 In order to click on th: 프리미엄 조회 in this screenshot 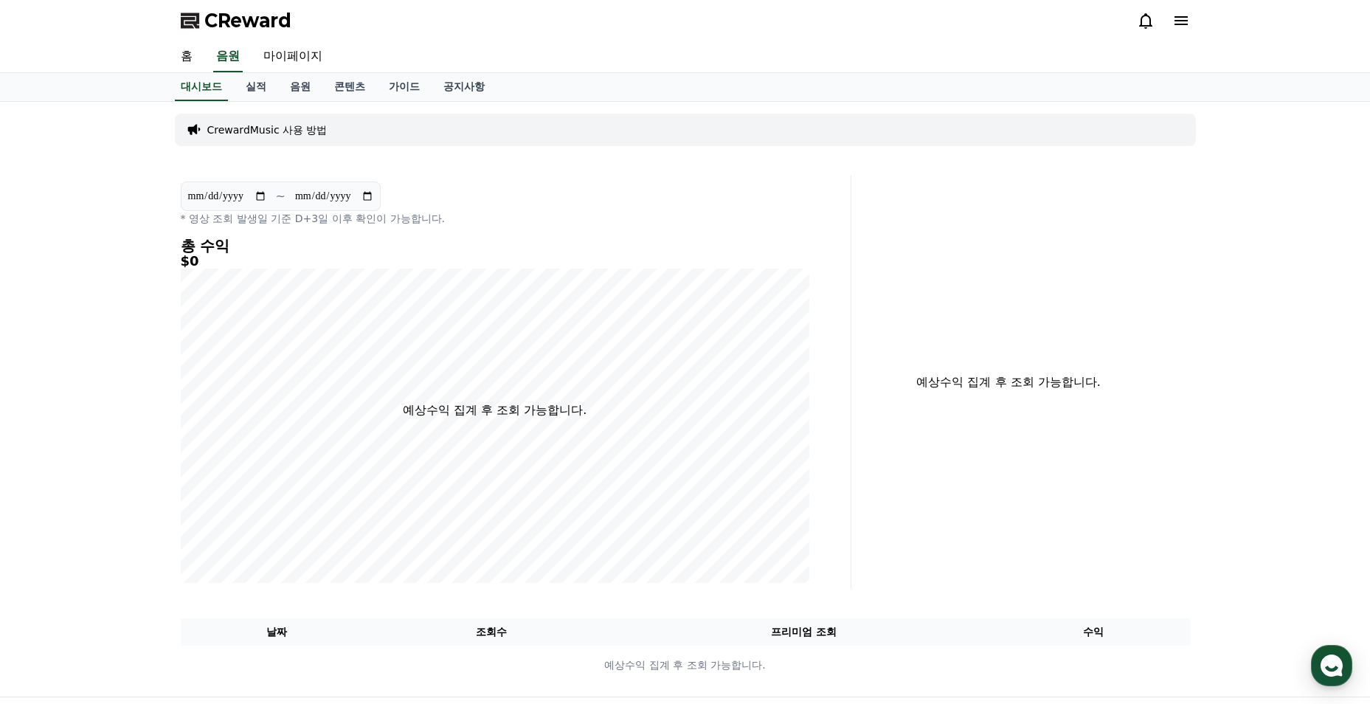, I will do `click(804, 632)`.